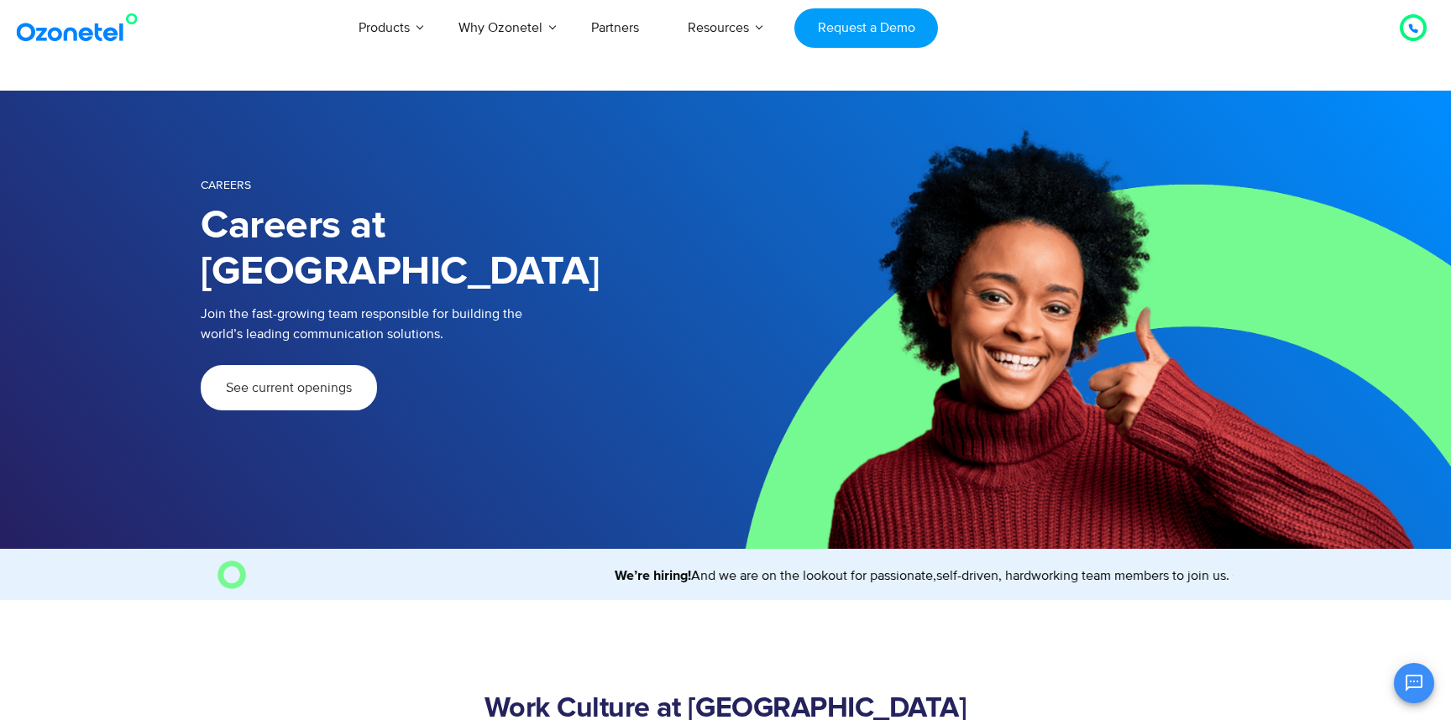 This screenshot has width=1451, height=720. What do you see at coordinates (232, 575) in the screenshot?
I see `img: O Image` at bounding box center [232, 575].